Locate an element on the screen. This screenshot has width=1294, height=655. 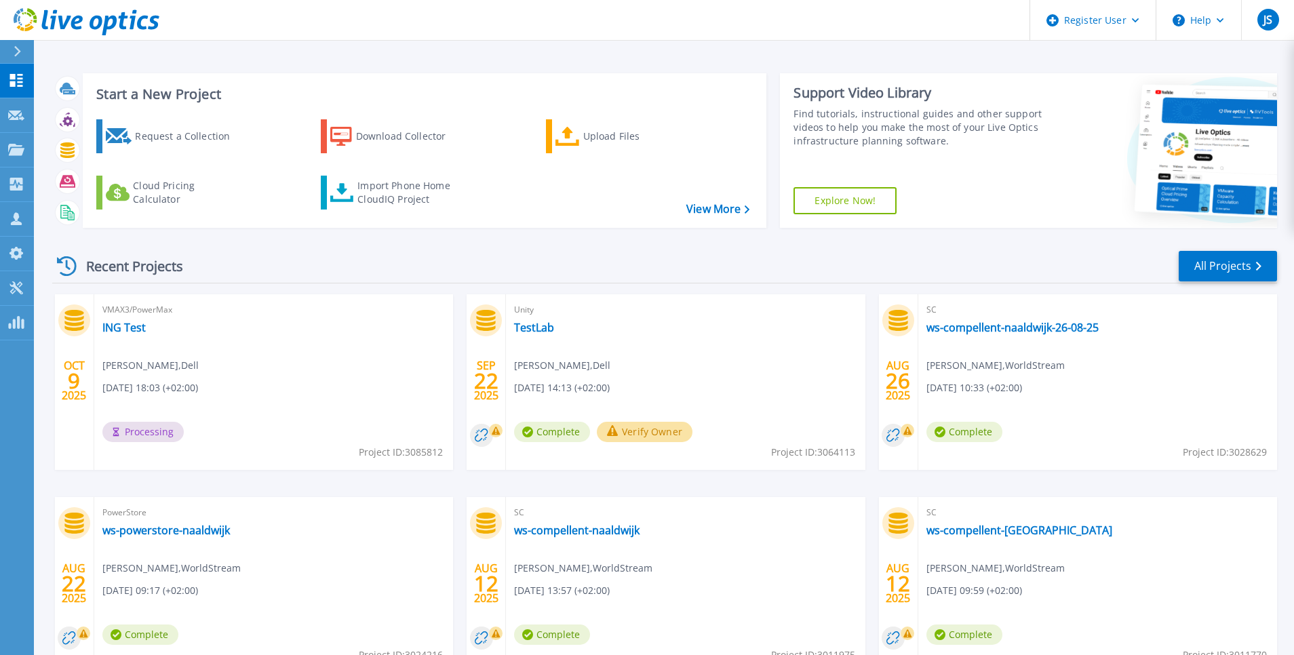
a: Upload Files is located at coordinates (621, 136).